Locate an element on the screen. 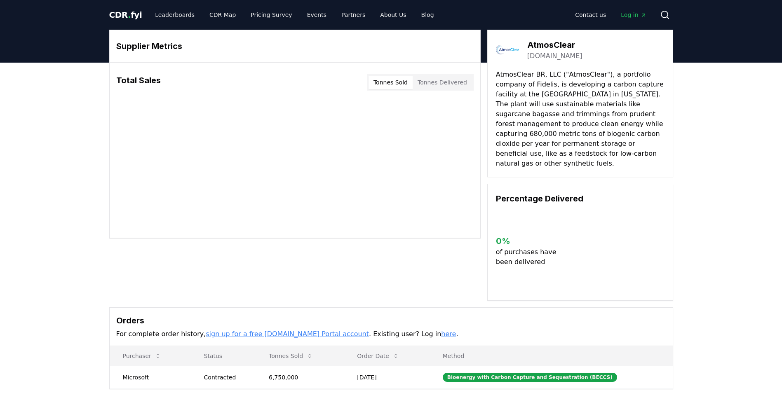 This screenshot has width=782, height=393. p: Status is located at coordinates (223, 356).